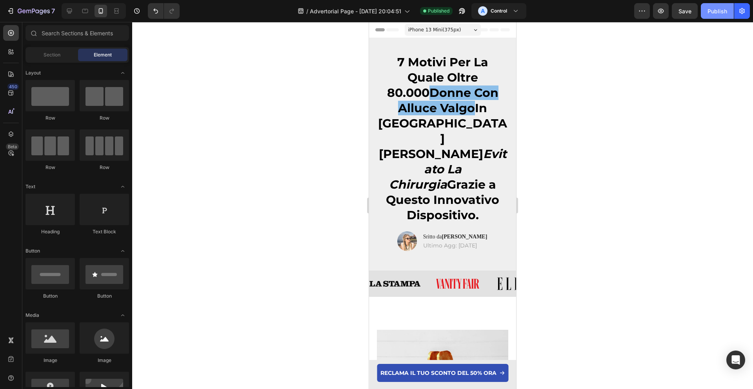 Image resolution: width=753 pixels, height=389 pixels. Describe the element at coordinates (31, 11) in the screenshot. I see `button: 7` at that location.